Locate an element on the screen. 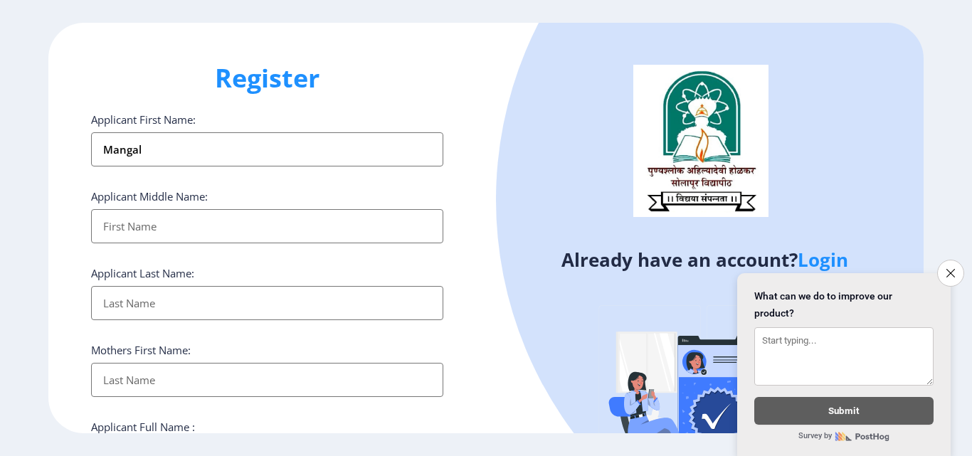 Image resolution: width=972 pixels, height=456 pixels. img: logo is located at coordinates (701, 141).